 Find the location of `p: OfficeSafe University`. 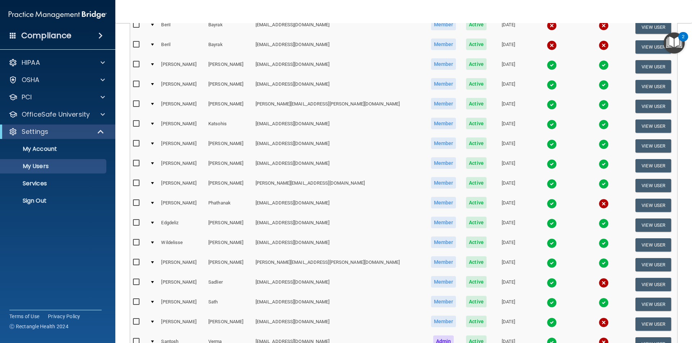

p: OfficeSafe University is located at coordinates (55, 115).